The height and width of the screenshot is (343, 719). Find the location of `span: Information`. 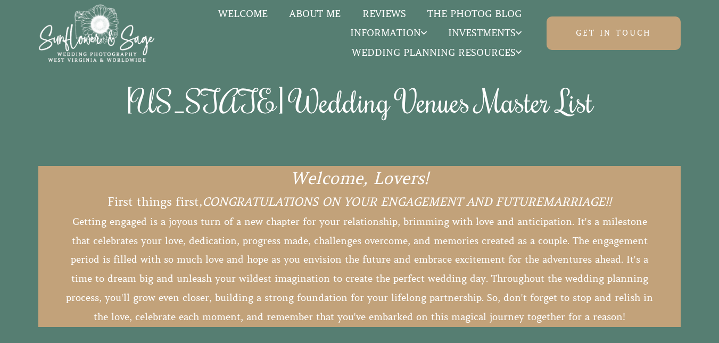

span: Information is located at coordinates (389, 33).